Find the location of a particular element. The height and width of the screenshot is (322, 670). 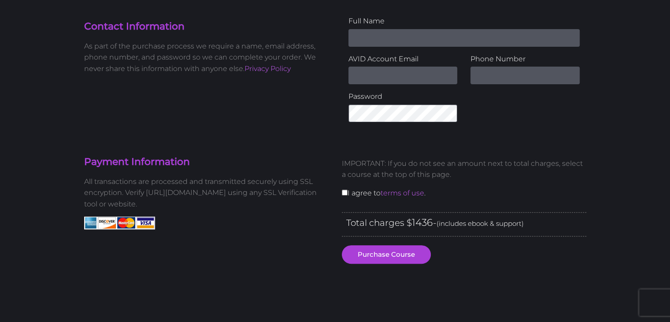

label: Phone Number is located at coordinates (525, 59).